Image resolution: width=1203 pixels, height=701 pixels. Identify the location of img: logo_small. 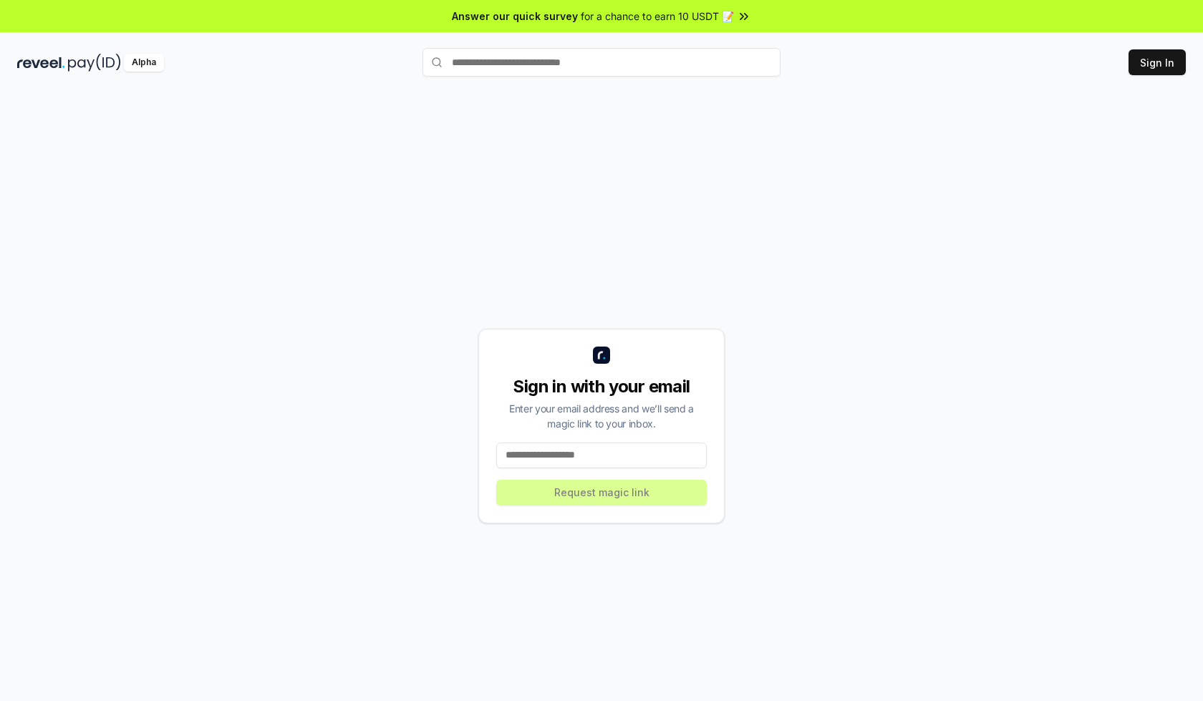
(601, 355).